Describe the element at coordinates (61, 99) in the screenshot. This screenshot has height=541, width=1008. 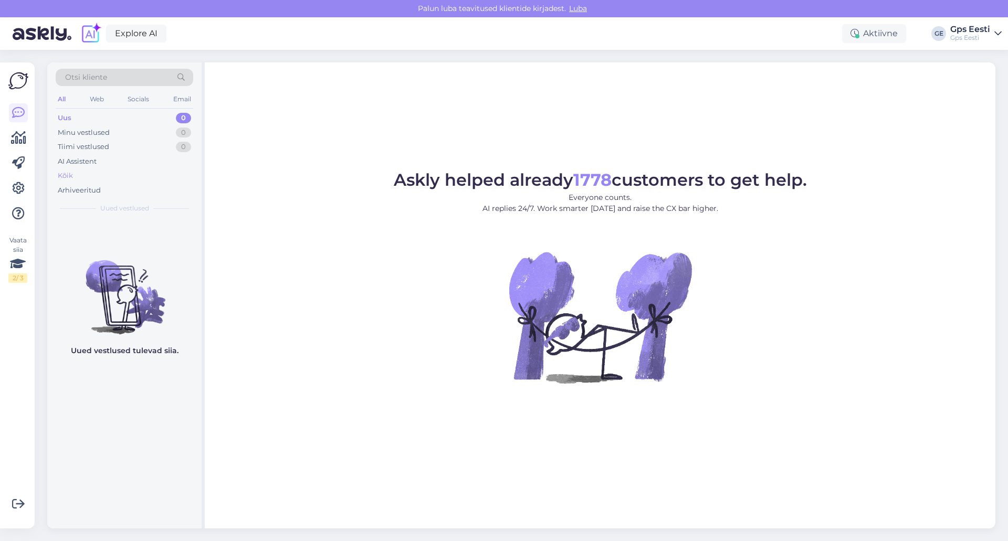
I see `div: All` at that location.